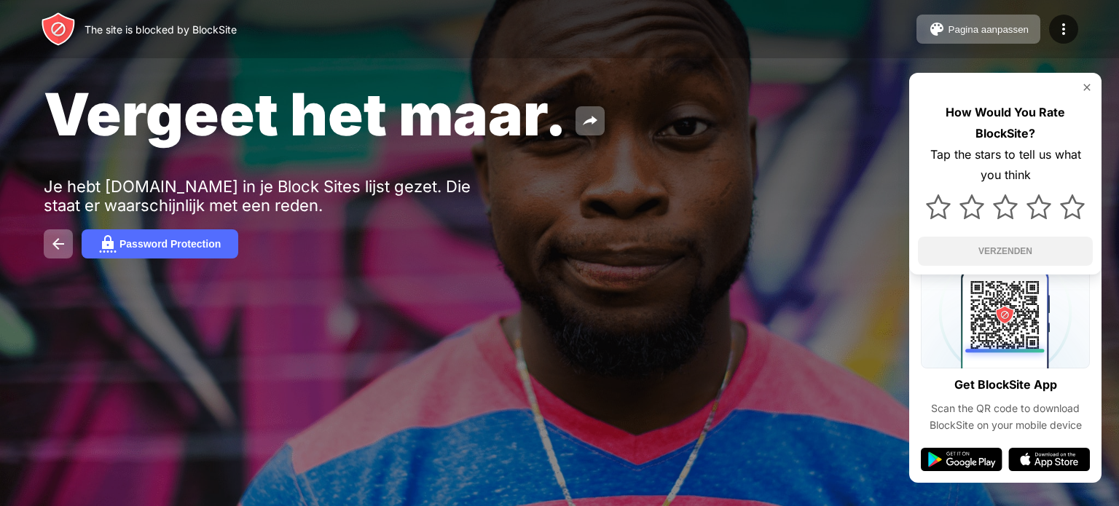 The image size is (1119, 506). I want to click on img: menu-icon.svg, so click(1063, 29).